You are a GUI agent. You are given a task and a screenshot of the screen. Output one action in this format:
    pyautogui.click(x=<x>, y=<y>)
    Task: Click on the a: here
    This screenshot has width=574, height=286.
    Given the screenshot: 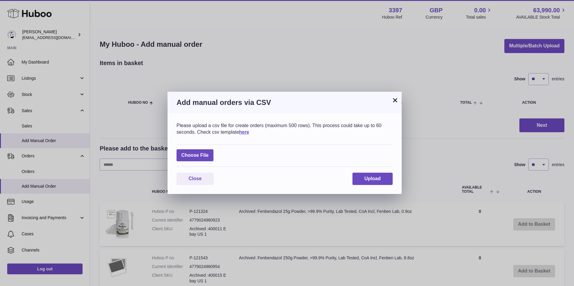 What is the action you would take?
    pyautogui.click(x=244, y=132)
    